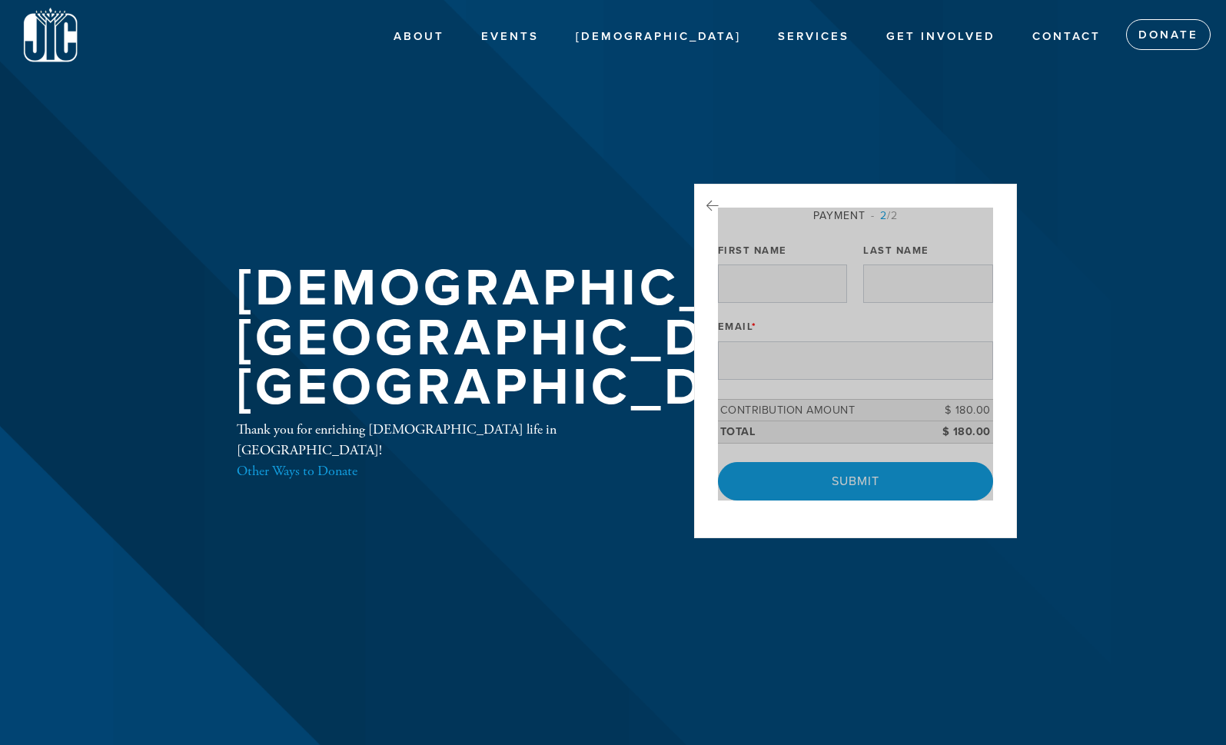  I want to click on a: Contact, so click(1066, 37).